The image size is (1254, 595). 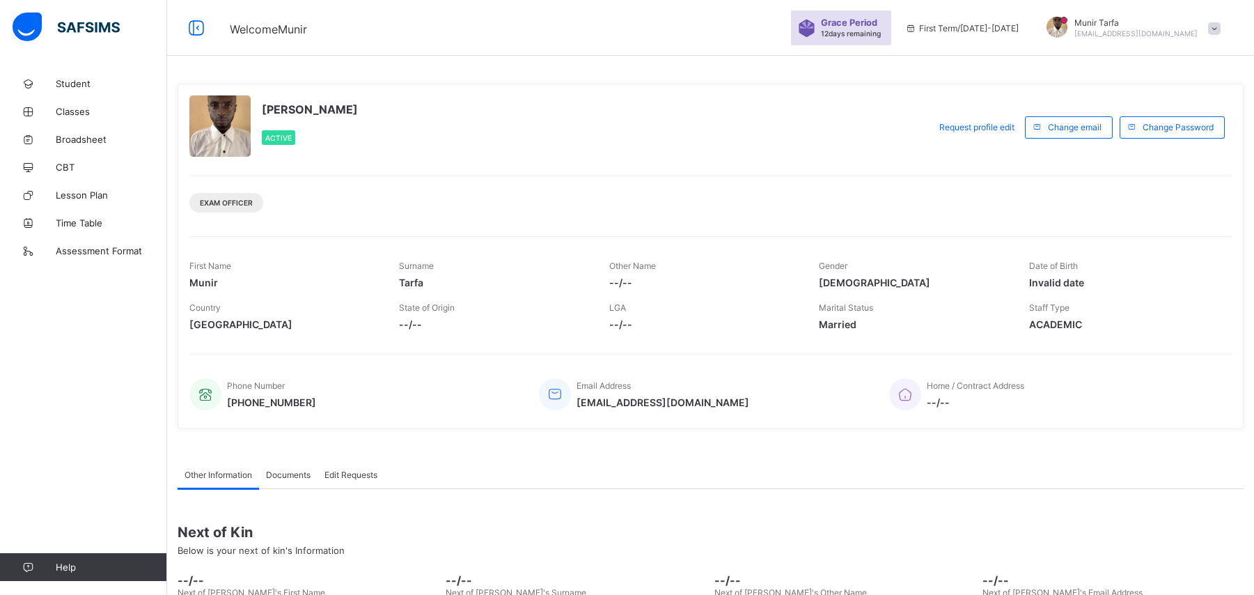 I want to click on span: Next of Kin, so click(x=710, y=532).